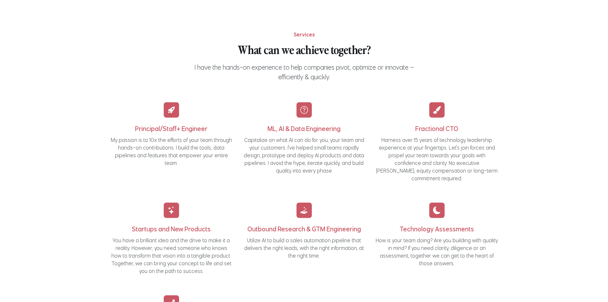 Image resolution: width=608 pixels, height=302 pixels. What do you see at coordinates (172, 129) in the screenshot?
I see `p: Principal/Staff+ Engineer` at bounding box center [172, 129].